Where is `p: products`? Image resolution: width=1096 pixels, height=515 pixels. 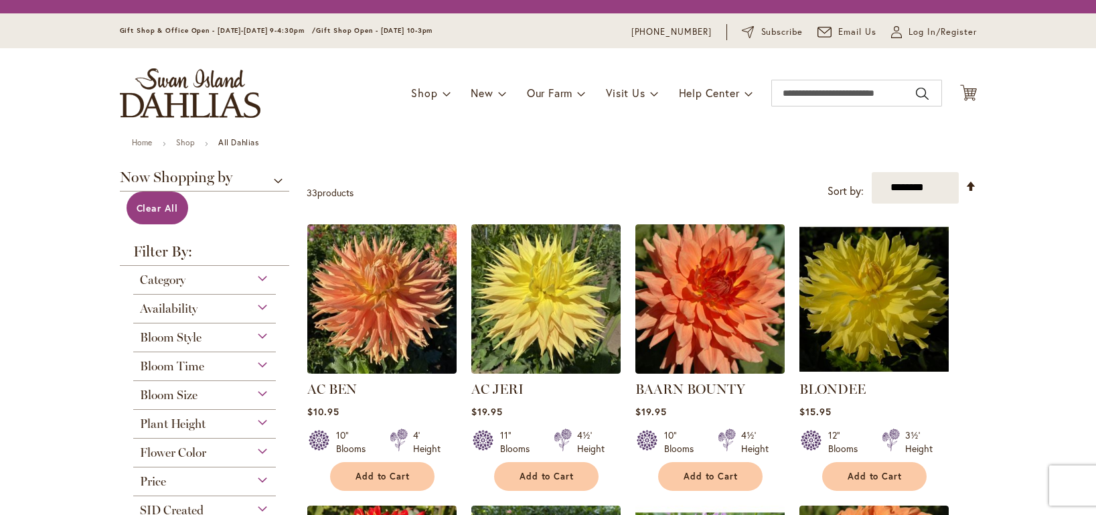 p: products is located at coordinates (330, 193).